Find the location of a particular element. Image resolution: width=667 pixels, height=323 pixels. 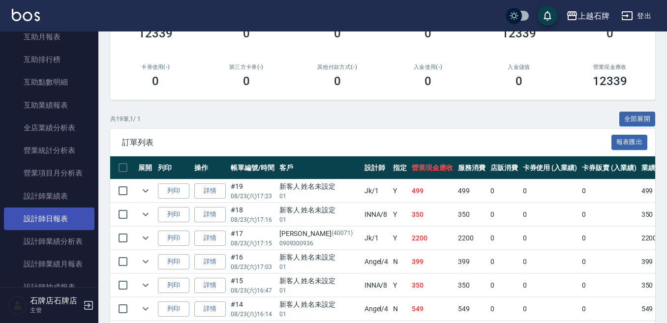

a: 互助排行榜 is located at coordinates (49, 60).